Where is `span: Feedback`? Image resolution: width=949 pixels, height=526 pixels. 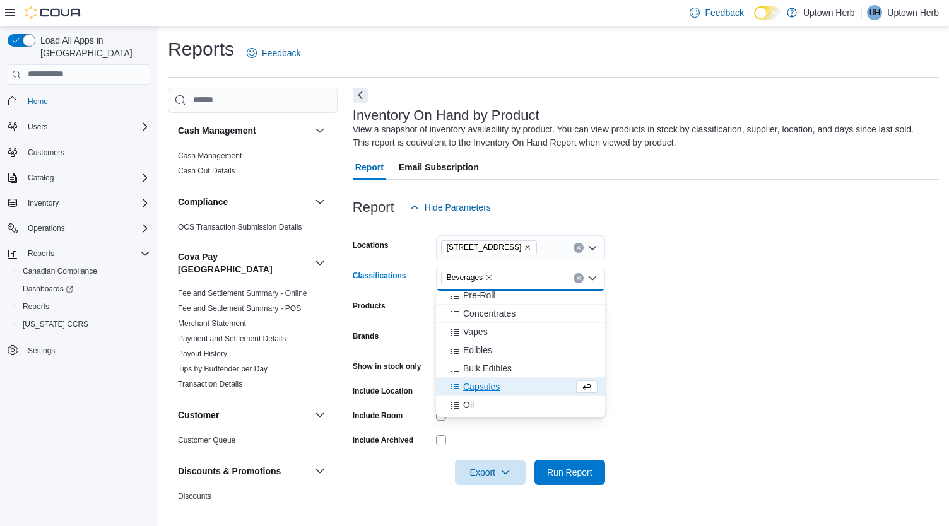
span: Feedback is located at coordinates (281, 53).